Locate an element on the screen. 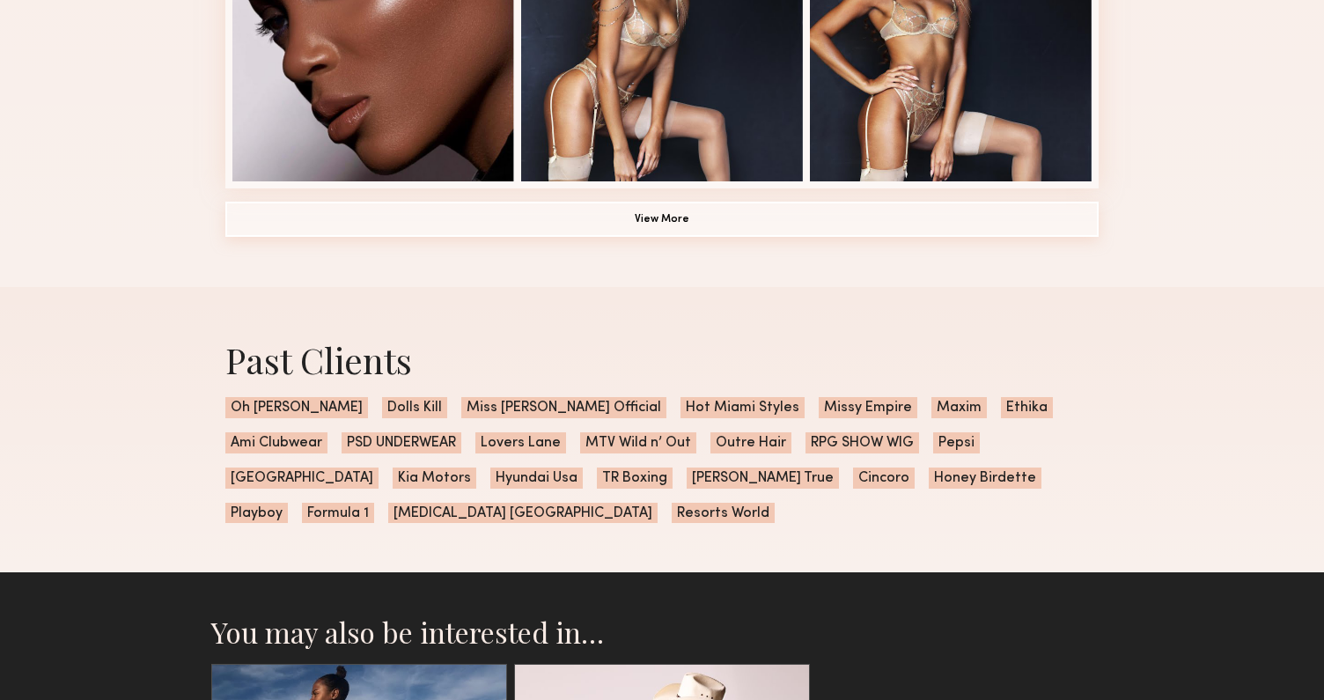  span: TR Boxing is located at coordinates (635, 478).